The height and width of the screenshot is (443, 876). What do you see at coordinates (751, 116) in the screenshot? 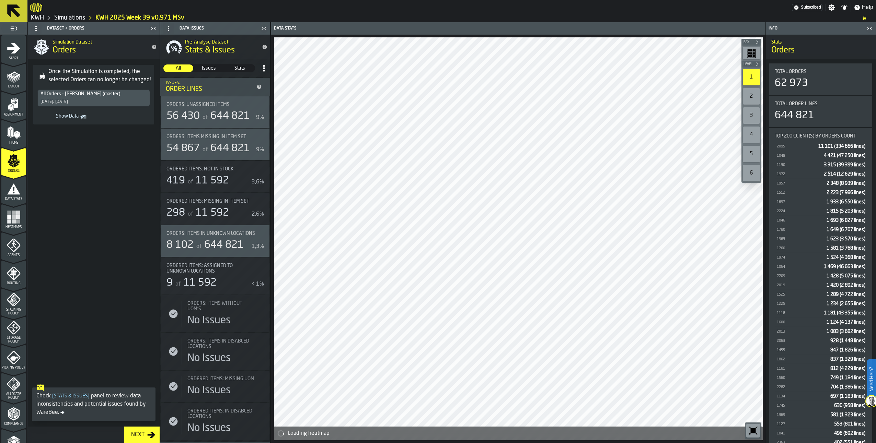
I see `div: 3` at bounding box center [751, 116].